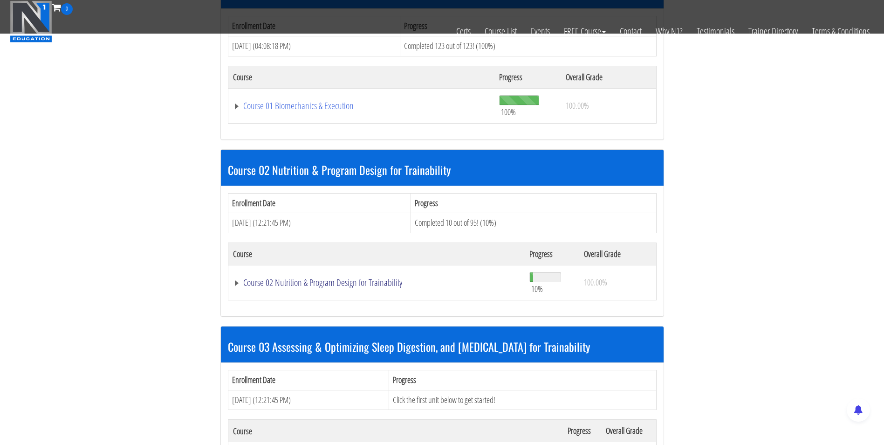 The image size is (884, 445). Describe the element at coordinates (669, 31) in the screenshot. I see `a: Why N1?` at that location.